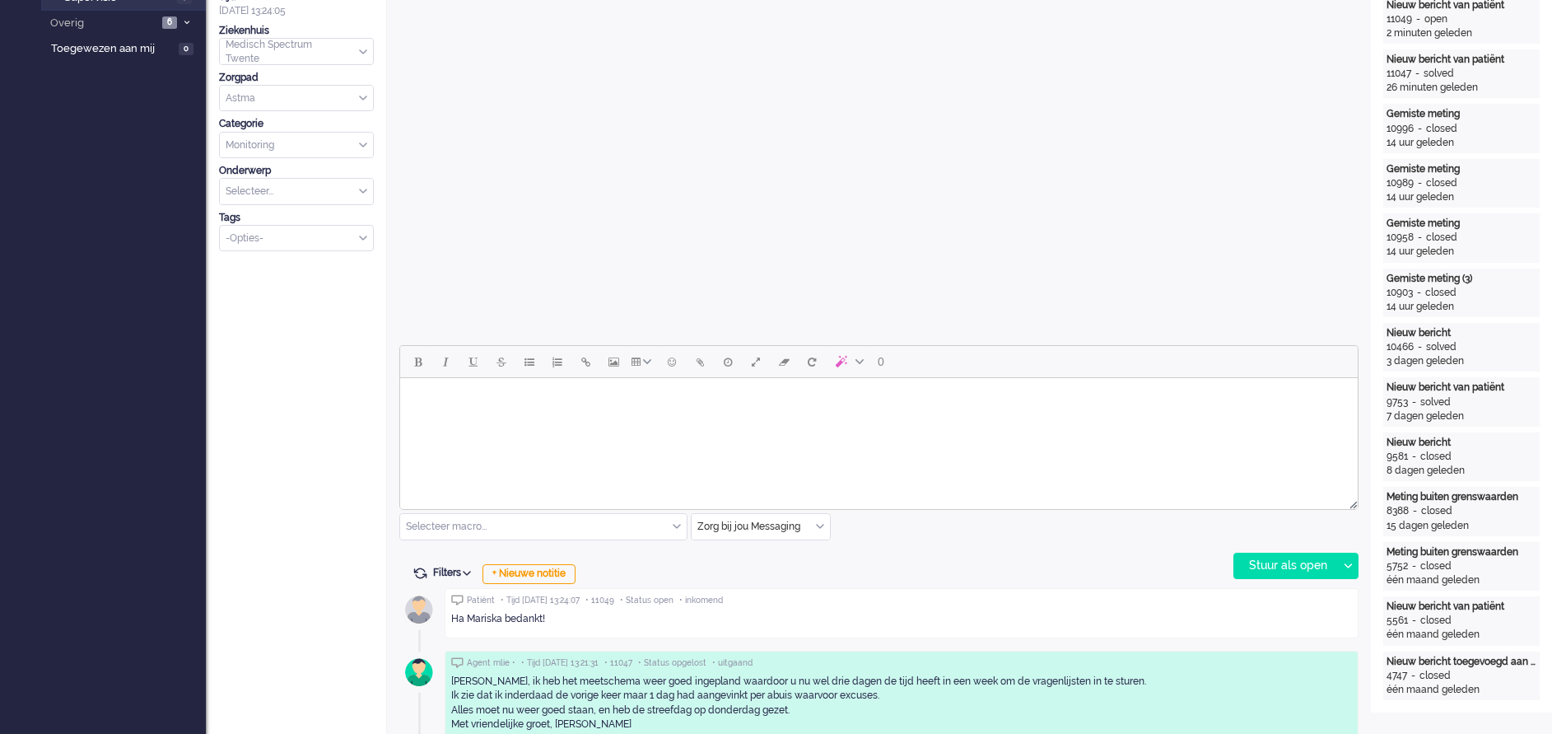 The width and height of the screenshot is (1552, 734). Describe the element at coordinates (1462, 223) in the screenshot. I see `div: Gemiste meting` at that location.